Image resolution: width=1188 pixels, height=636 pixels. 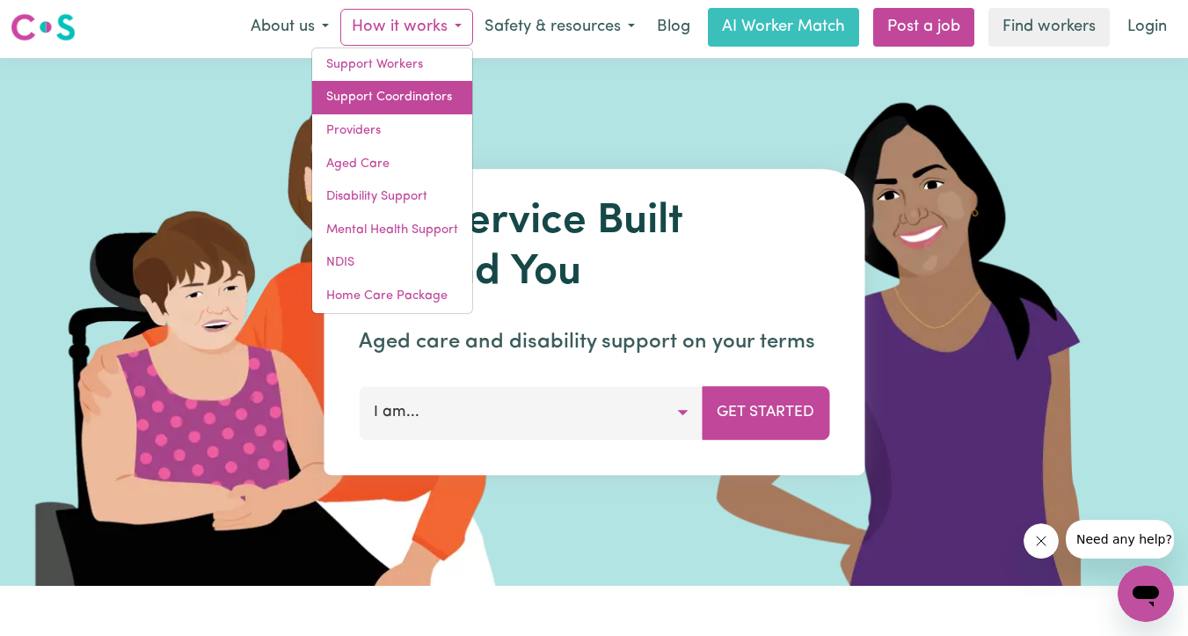 I want to click on p: Aged care and disability support on your terms, so click(x=593, y=342).